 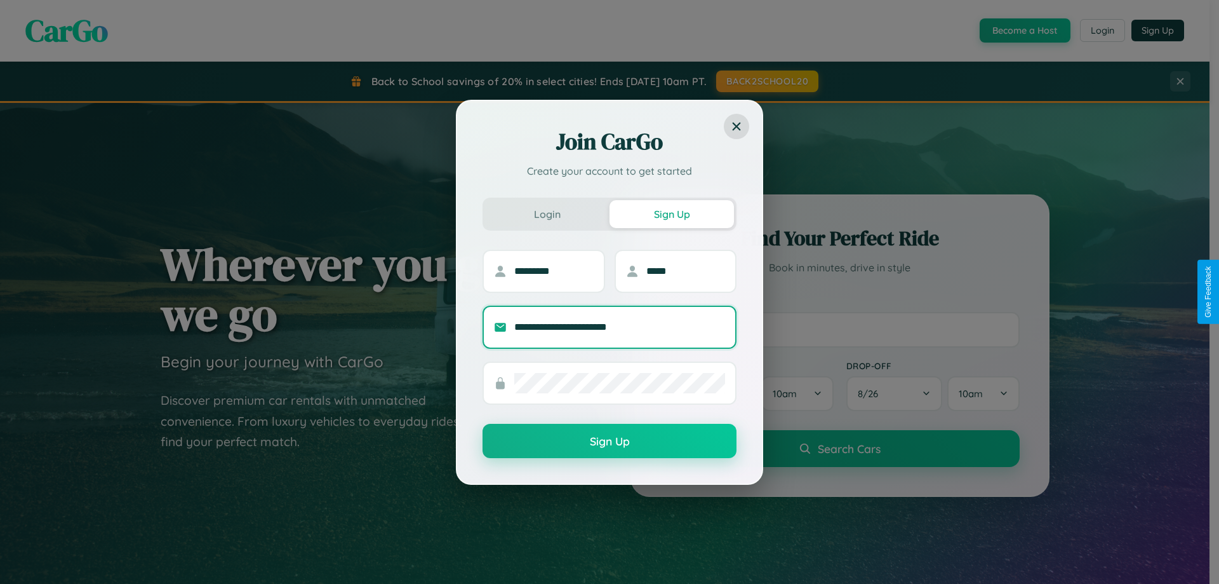 I want to click on h2: Join CarGo, so click(x=610, y=142).